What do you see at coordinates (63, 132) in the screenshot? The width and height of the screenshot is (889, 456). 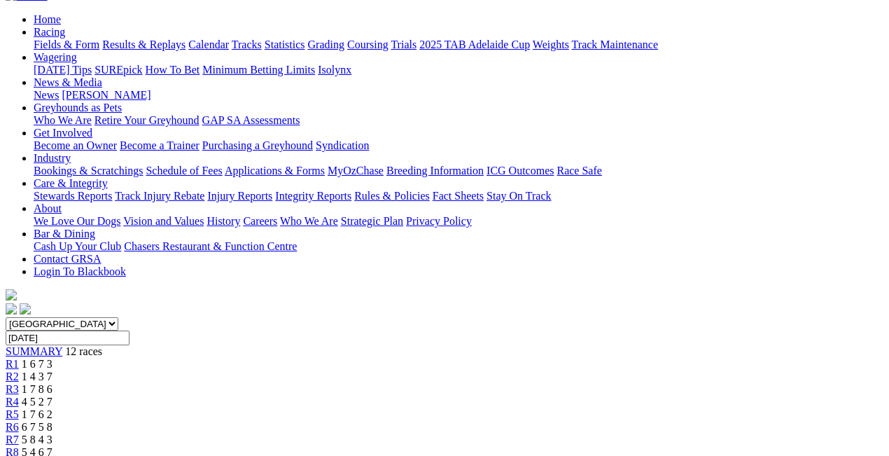 I see `a: Get Involved` at bounding box center [63, 132].